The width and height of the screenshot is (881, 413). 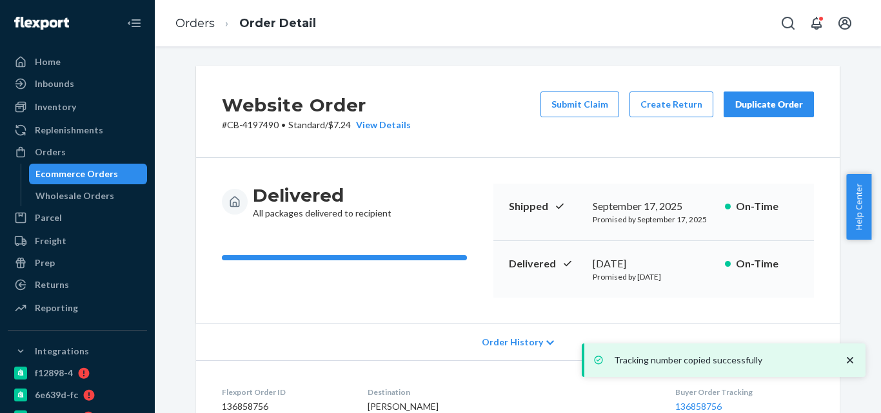 I want to click on div: September 17, 2025, so click(x=653, y=206).